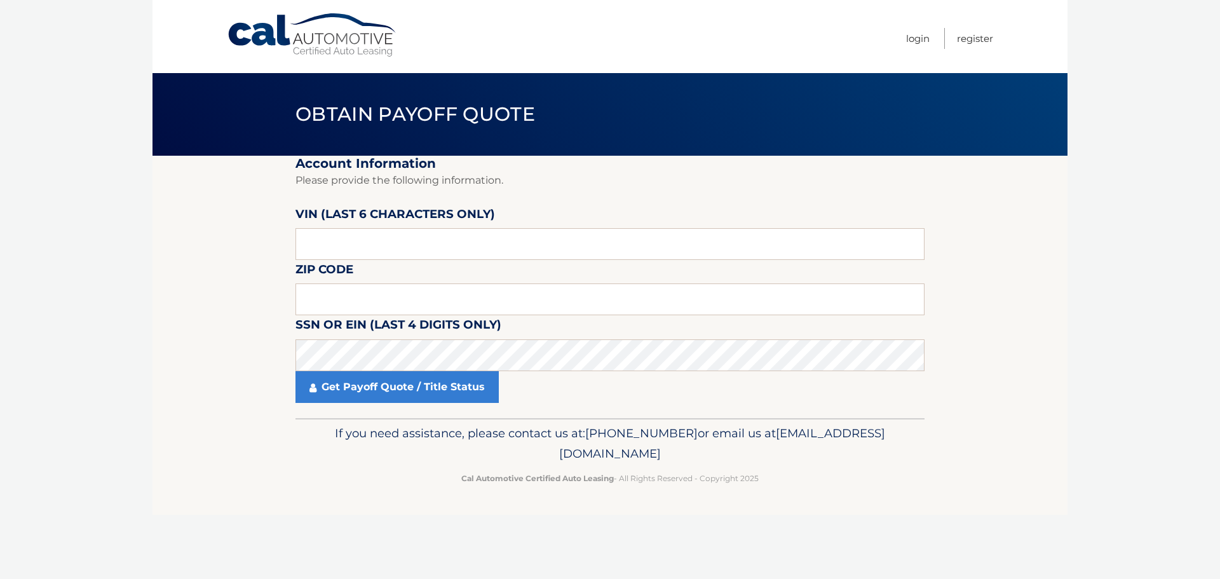 The width and height of the screenshot is (1220, 579). I want to click on a: Cal Automotive, so click(313, 35).